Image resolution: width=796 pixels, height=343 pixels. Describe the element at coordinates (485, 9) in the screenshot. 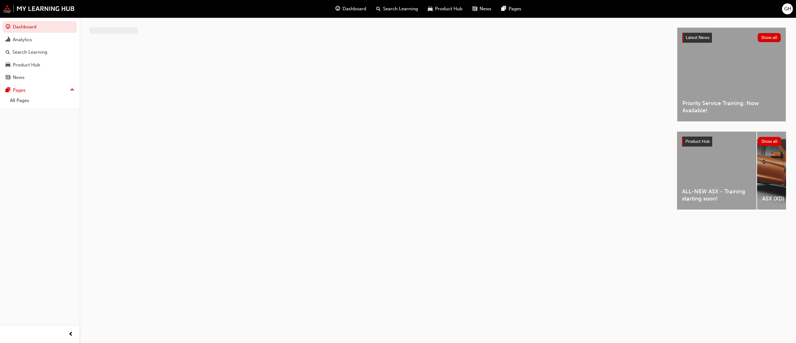

I see `span: News` at that location.